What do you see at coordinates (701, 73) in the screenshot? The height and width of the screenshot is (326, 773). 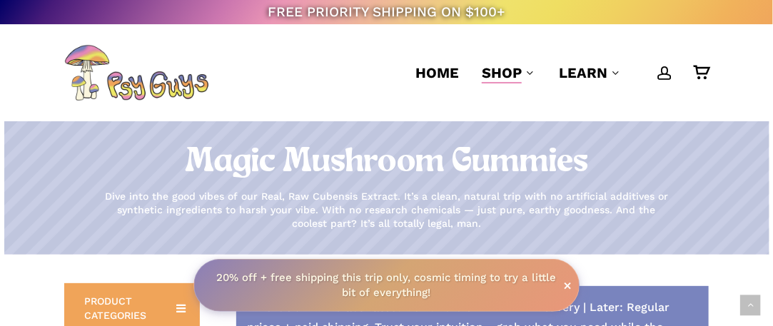 I see `a: Cart` at bounding box center [701, 73].